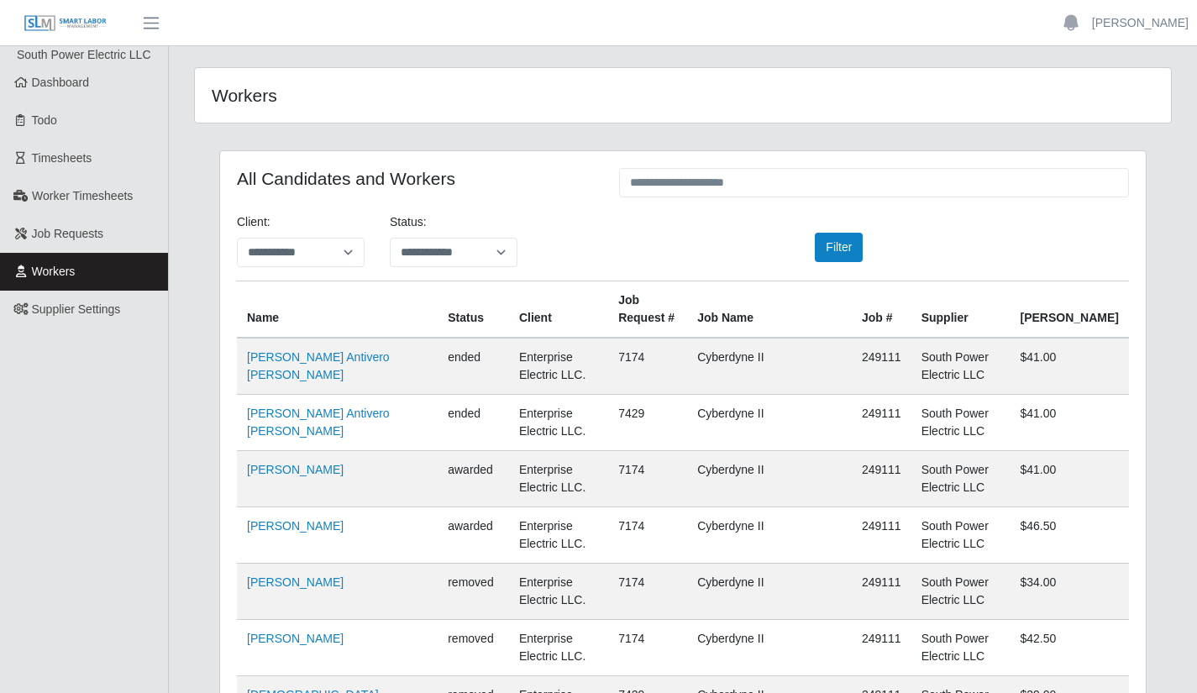 The image size is (1197, 693). What do you see at coordinates (415, 178) in the screenshot?
I see `h4: All Candidates and Workers` at bounding box center [415, 178].